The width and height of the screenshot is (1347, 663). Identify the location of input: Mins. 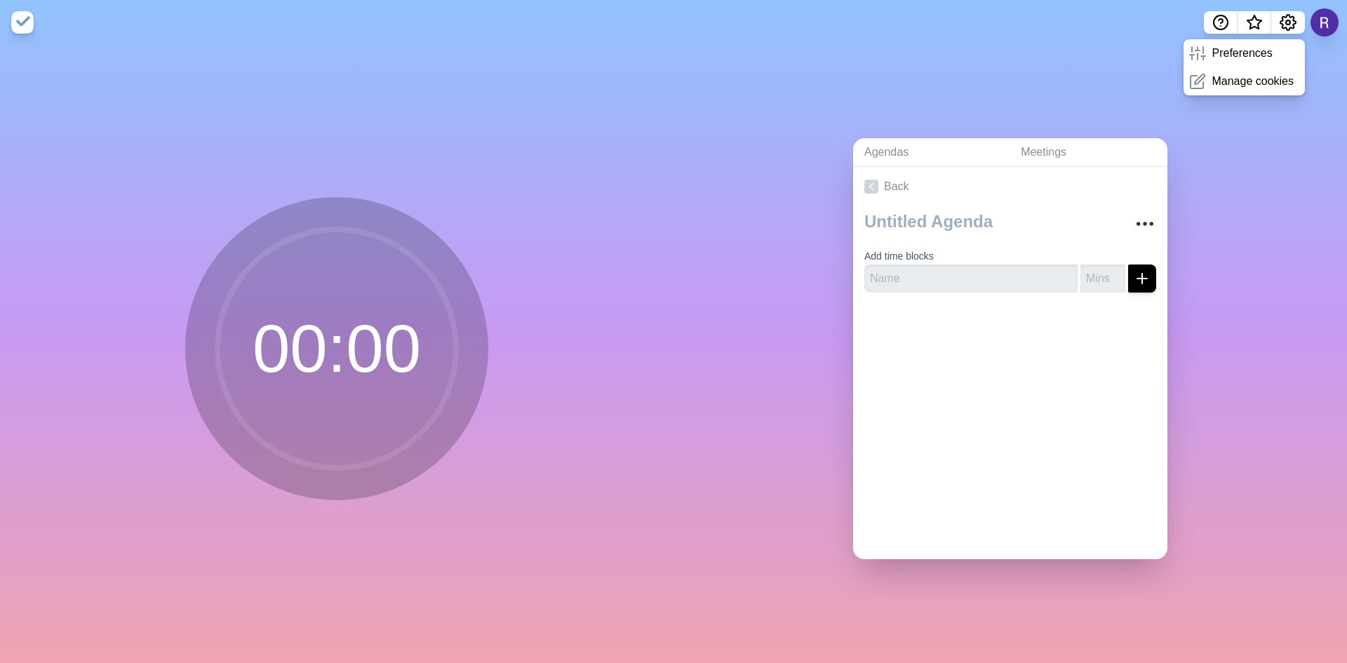
(1103, 278).